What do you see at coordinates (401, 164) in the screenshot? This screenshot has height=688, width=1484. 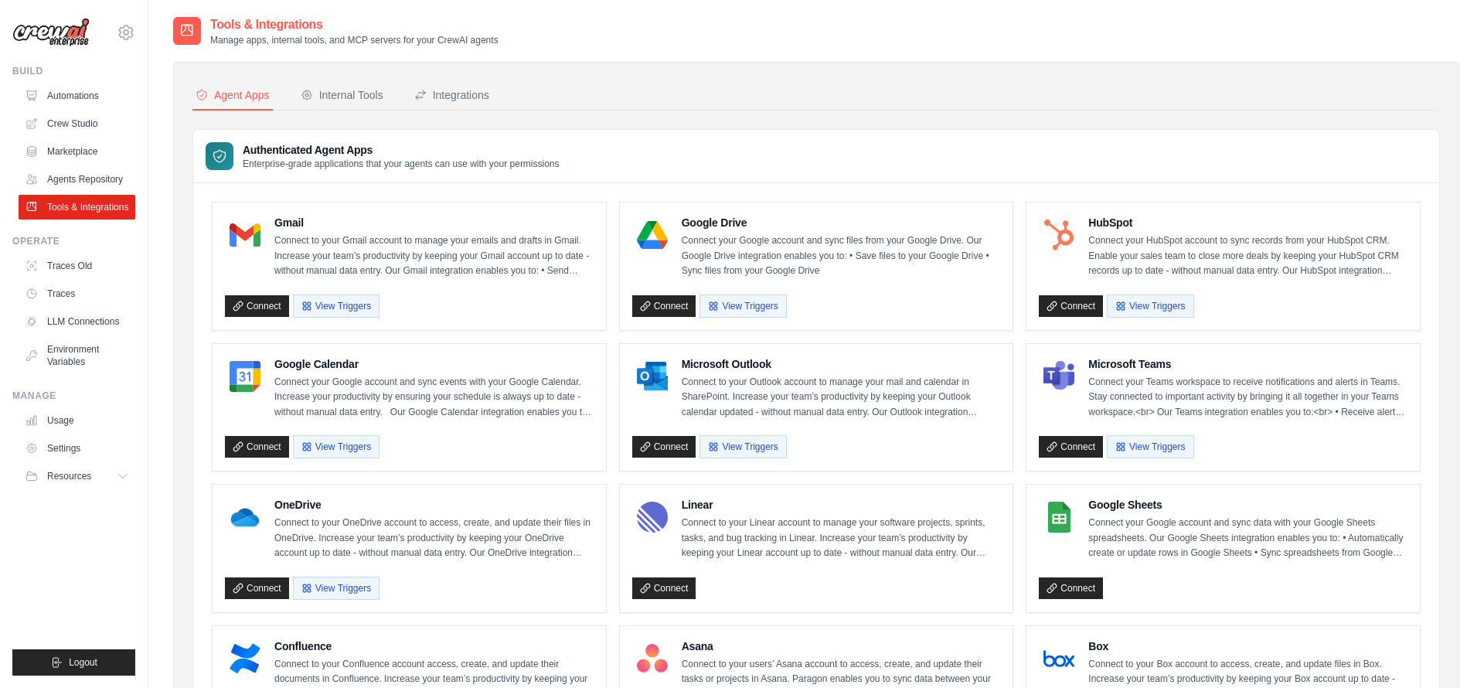 I see `p: Enterprise-grade applications that your agents can use with your permissions` at bounding box center [401, 164].